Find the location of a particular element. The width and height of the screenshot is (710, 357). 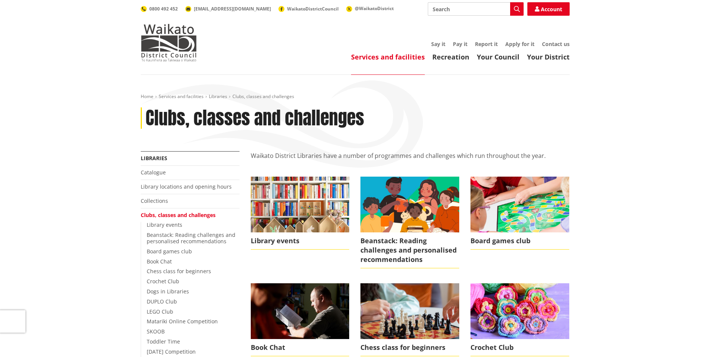

a: Recreation is located at coordinates (451, 57).